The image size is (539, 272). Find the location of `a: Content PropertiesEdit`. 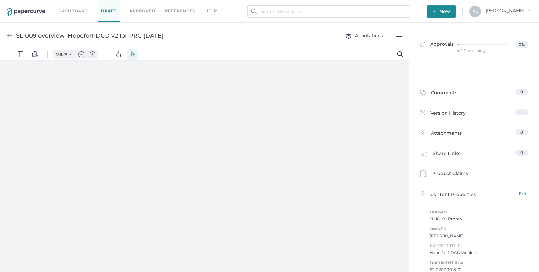

a: Content PropertiesEdit is located at coordinates (474, 194).